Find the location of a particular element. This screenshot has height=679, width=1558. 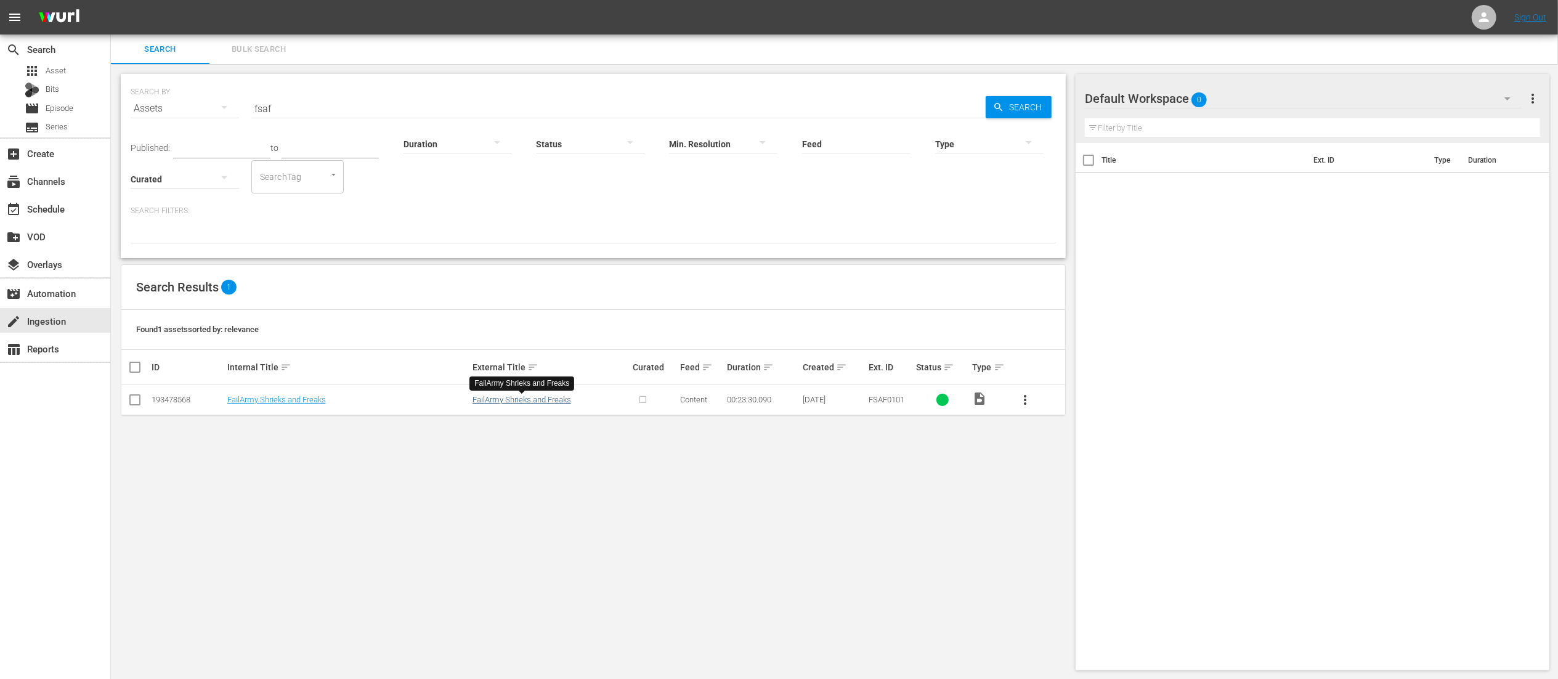

span: VOD is located at coordinates (14, 237).